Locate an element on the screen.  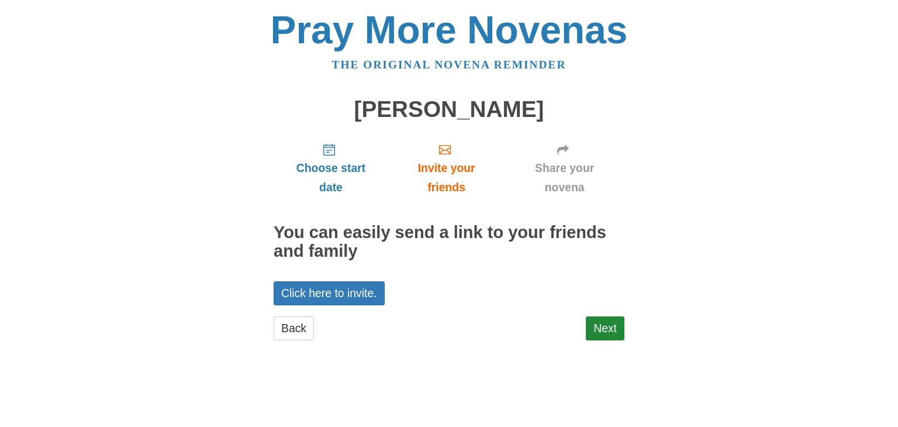
a: Share your novena is located at coordinates (564, 168).